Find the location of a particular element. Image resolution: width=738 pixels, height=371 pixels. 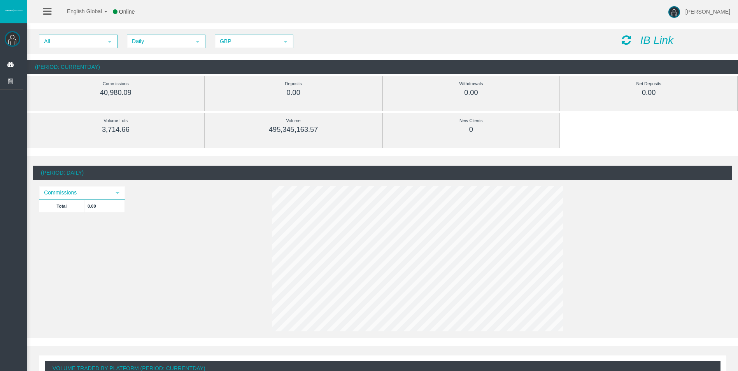

span: GBP is located at coordinates (247, 41).